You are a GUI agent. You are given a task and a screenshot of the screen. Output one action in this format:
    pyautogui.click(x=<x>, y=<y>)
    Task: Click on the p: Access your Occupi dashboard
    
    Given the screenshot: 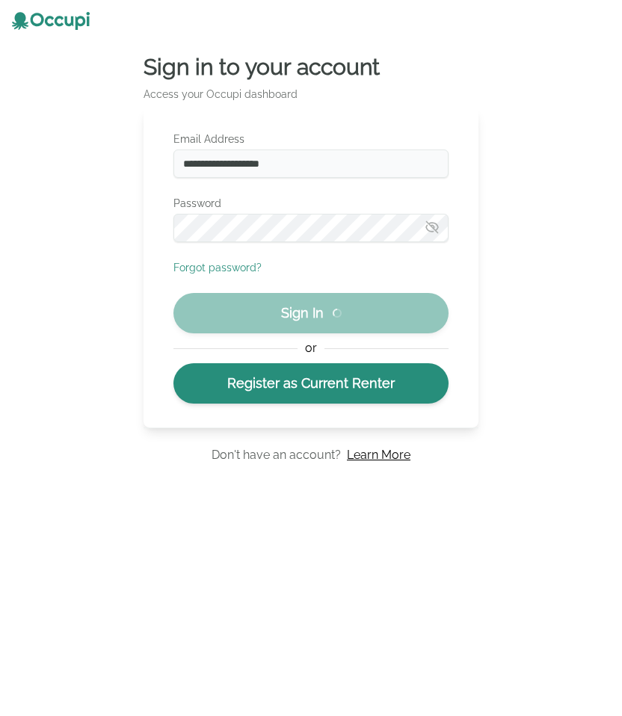 What is the action you would take?
    pyautogui.click(x=311, y=94)
    